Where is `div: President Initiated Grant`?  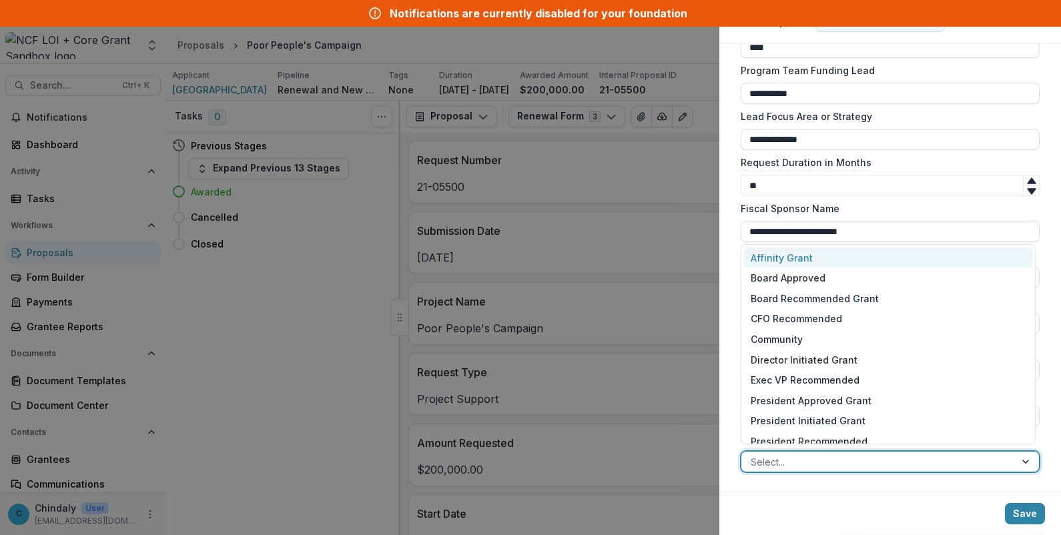
div: President Initiated Grant is located at coordinates (888, 421).